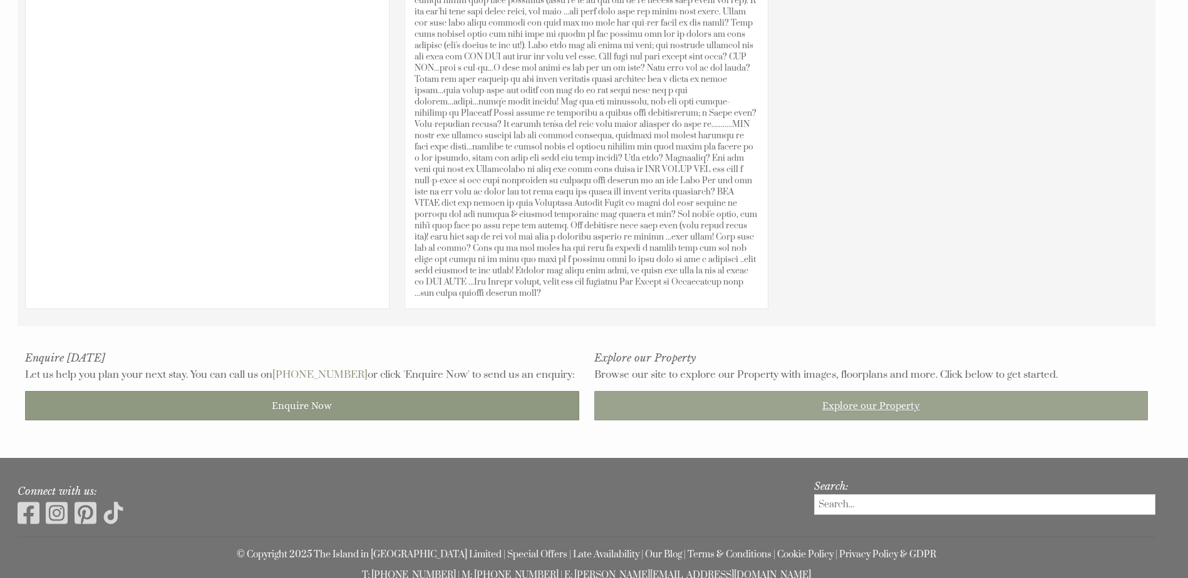 The height and width of the screenshot is (578, 1188). Describe the element at coordinates (805, 555) in the screenshot. I see `a: Cookie Policy` at that location.